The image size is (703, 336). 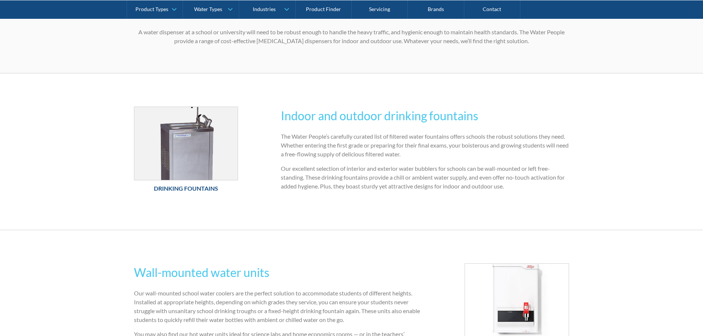 I want to click on a: Drinking FountainsDrinking Fountains, so click(x=186, y=152).